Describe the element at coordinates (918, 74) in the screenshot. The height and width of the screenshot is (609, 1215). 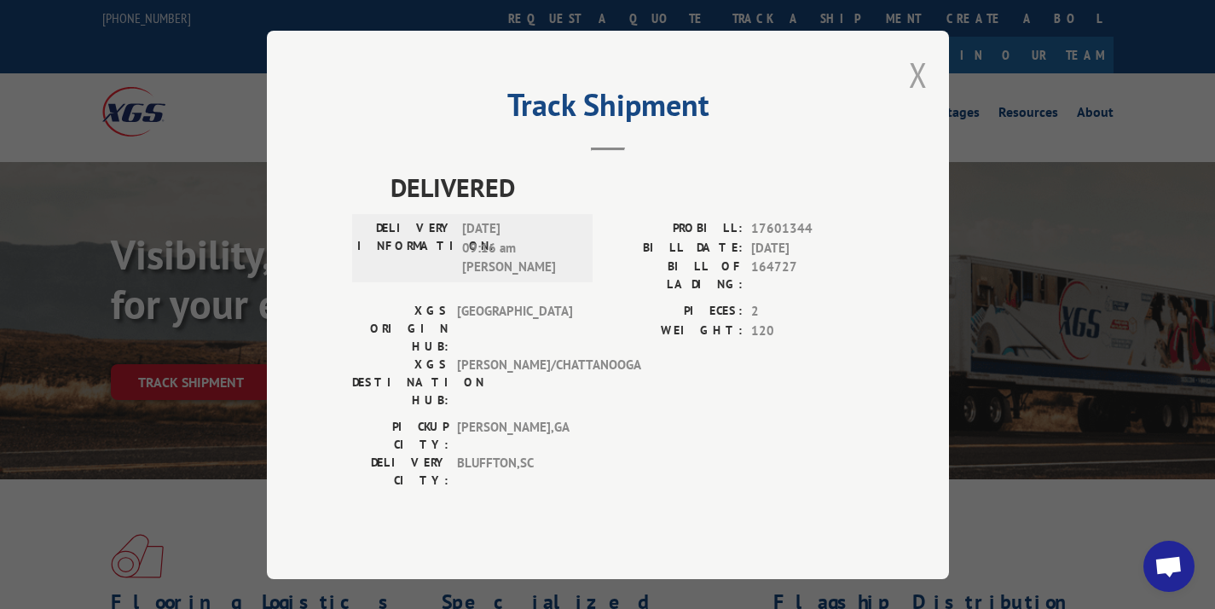
I see `button: Close modal` at that location.